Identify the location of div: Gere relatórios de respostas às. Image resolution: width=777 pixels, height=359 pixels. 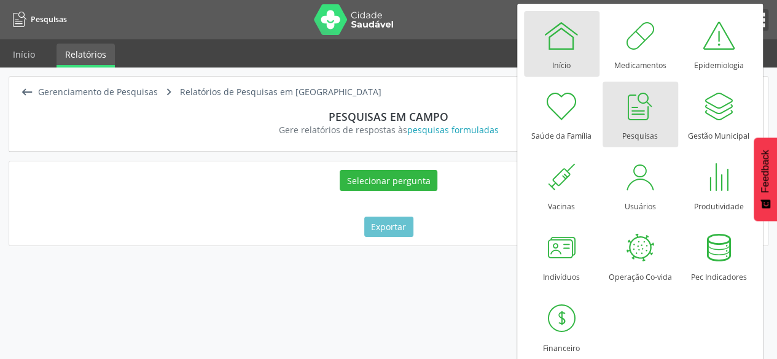
(388, 130).